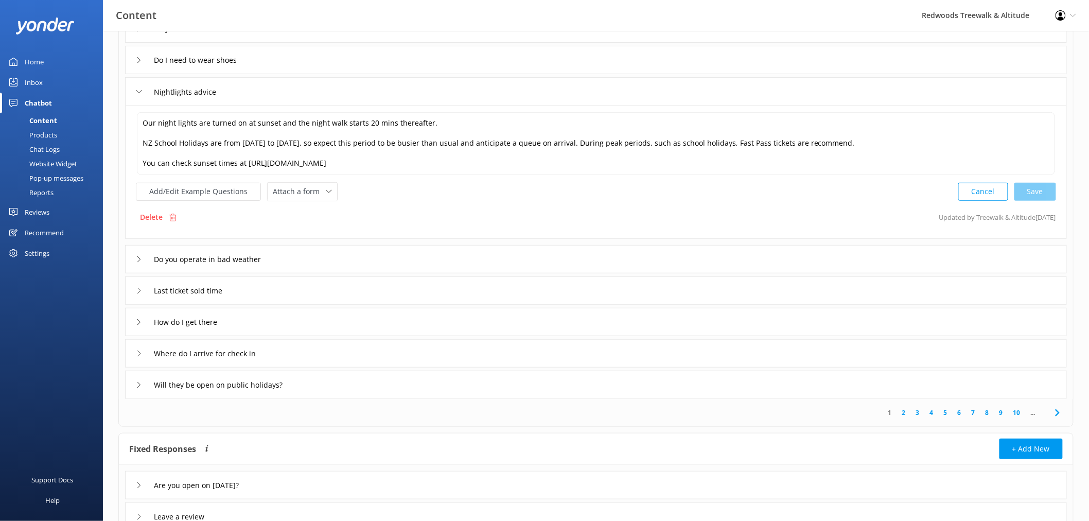  Describe the element at coordinates (34, 62) in the screenshot. I see `div: Home` at that location.